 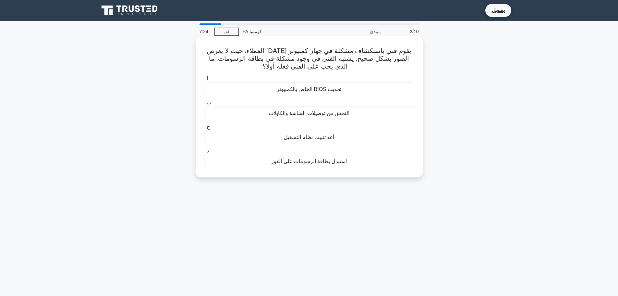 I want to click on font: أعد تثبيت نظام التشغيل, so click(x=309, y=137).